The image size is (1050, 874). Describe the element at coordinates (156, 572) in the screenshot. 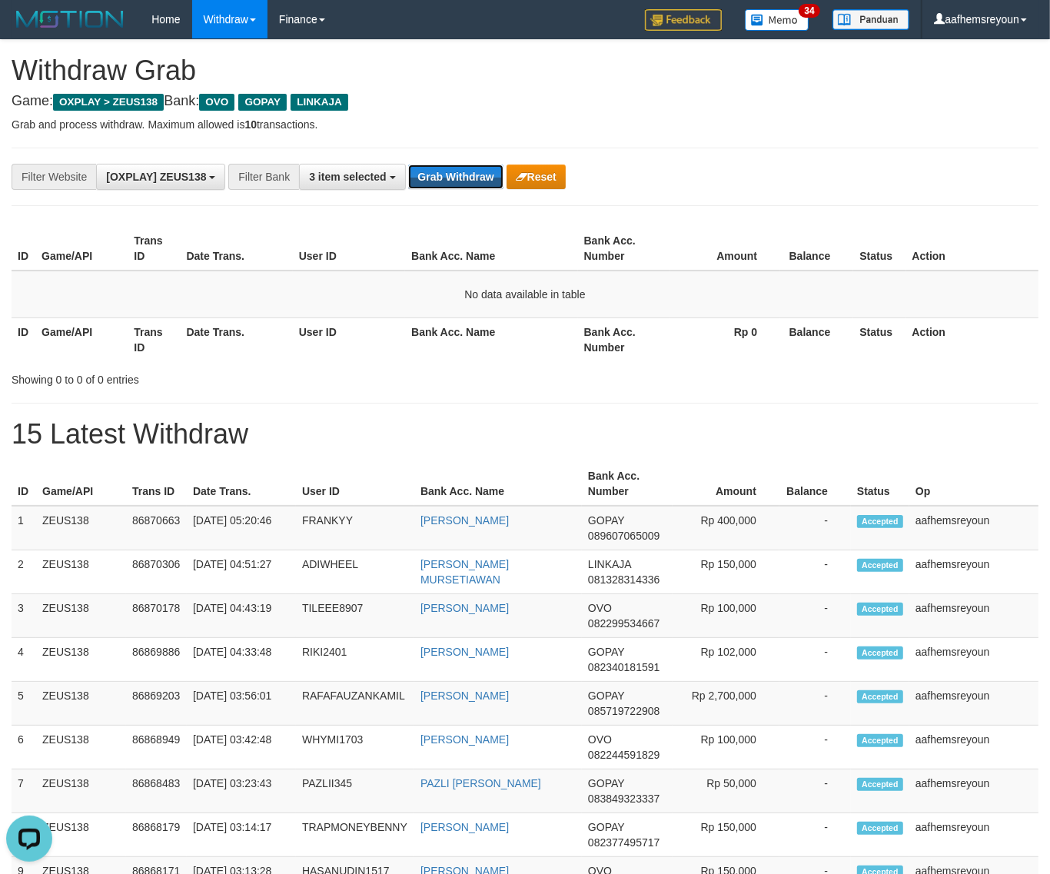

I see `td: 86870306` at that location.